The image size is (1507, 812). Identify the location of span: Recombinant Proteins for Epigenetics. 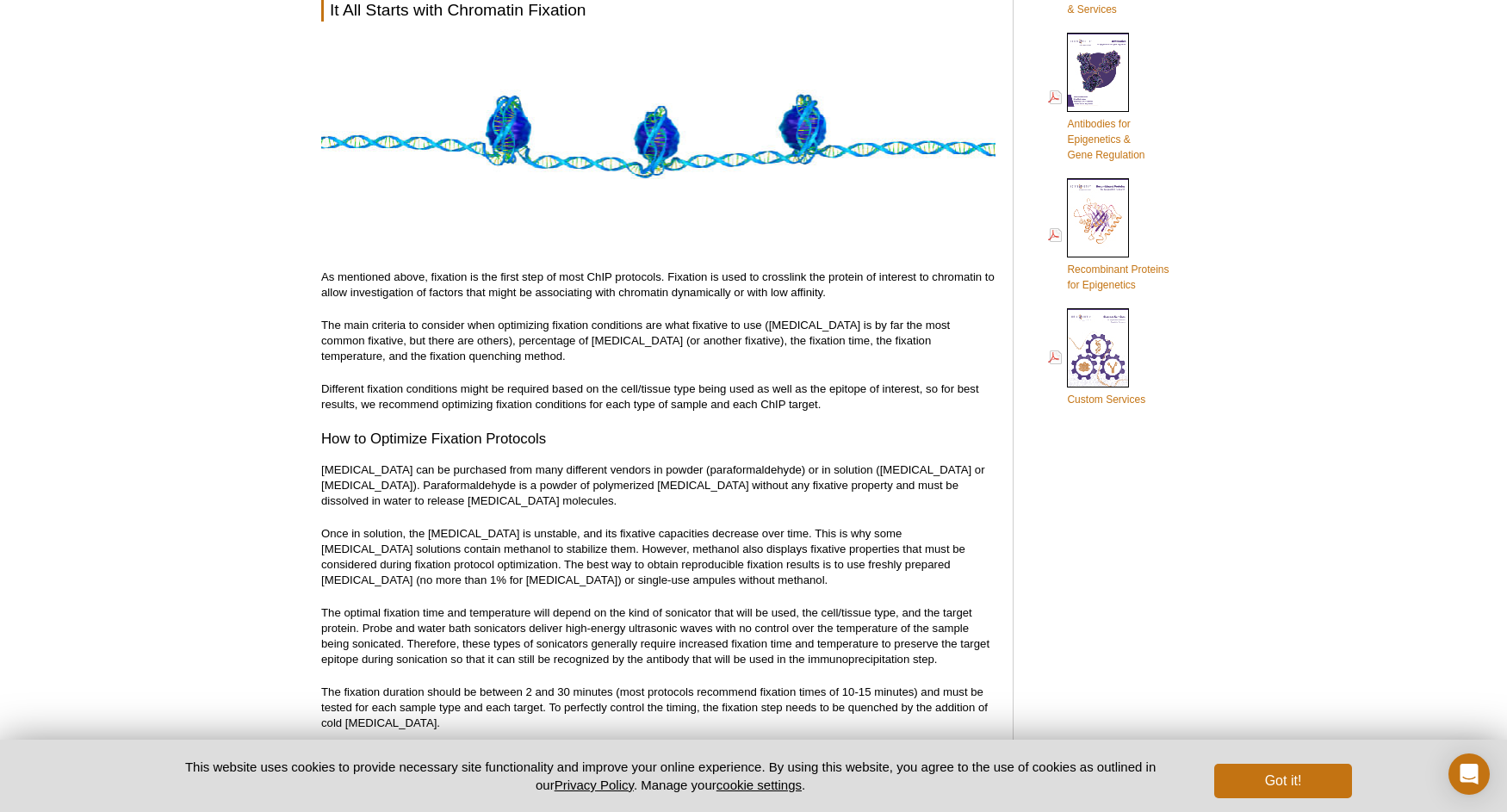
(1118, 277).